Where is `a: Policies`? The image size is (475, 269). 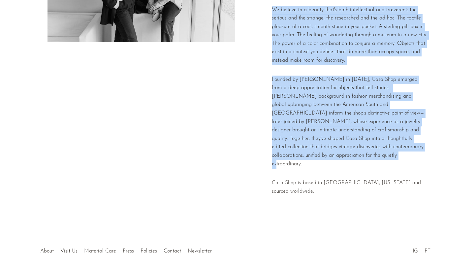 a: Policies is located at coordinates (149, 251).